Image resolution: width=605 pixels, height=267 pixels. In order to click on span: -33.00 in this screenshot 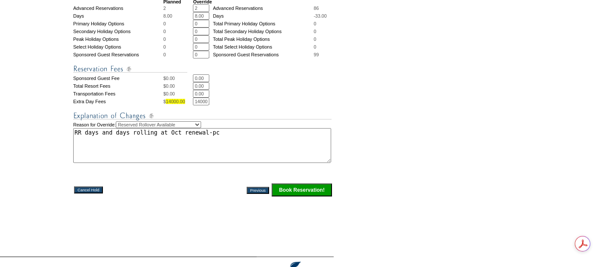, I will do `click(320, 16)`.